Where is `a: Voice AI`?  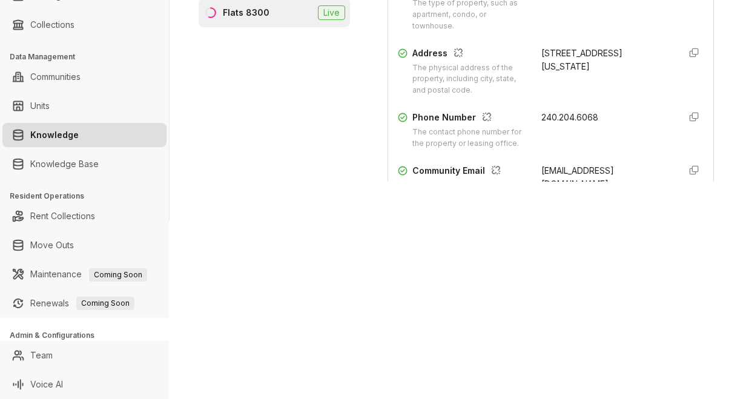
a: Voice AI is located at coordinates (47, 385).